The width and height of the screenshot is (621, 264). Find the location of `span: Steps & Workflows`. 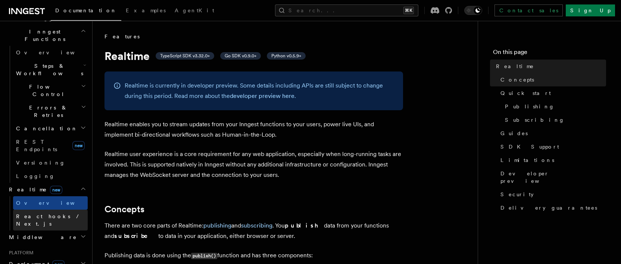

span: Steps & Workflows is located at coordinates (48, 70).